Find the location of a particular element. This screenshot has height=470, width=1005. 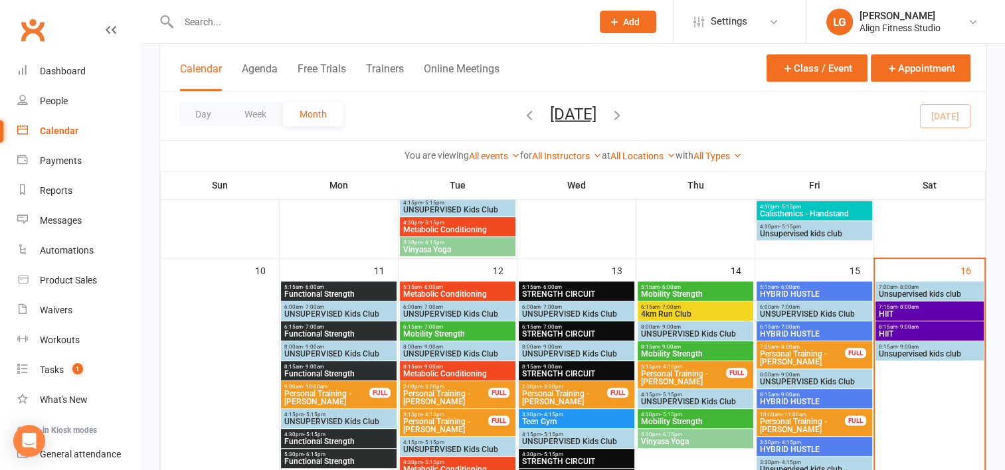

span: Vinyasa Yoga is located at coordinates (458, 250).